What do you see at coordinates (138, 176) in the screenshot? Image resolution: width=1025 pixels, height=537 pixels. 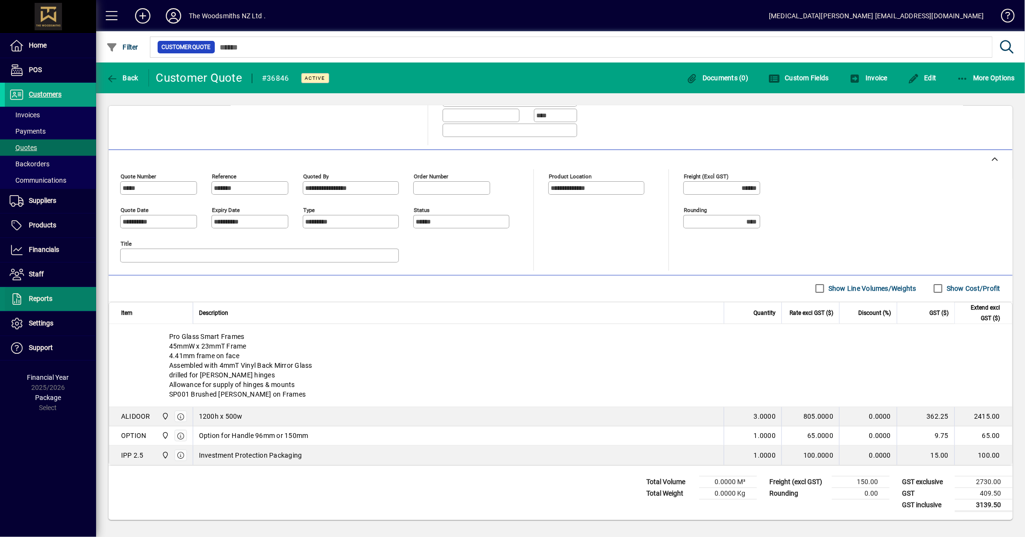 I see `mat-label: Quote number` at bounding box center [138, 176].